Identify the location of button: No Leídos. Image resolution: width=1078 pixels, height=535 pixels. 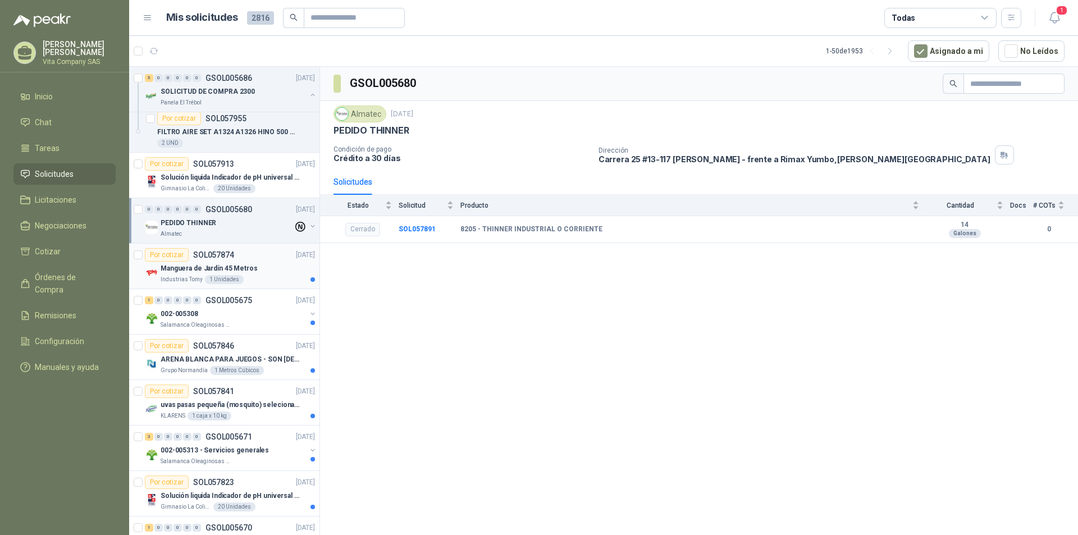
(1031, 51).